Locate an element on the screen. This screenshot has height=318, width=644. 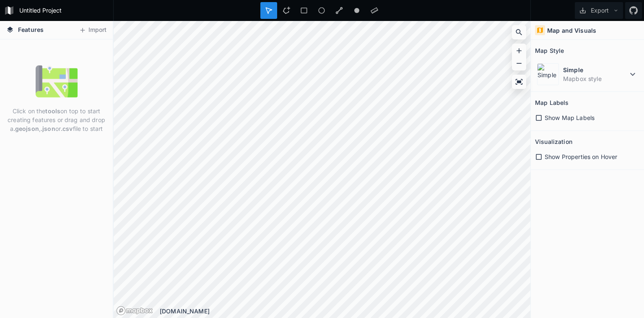
dt: Simple is located at coordinates (595, 70).